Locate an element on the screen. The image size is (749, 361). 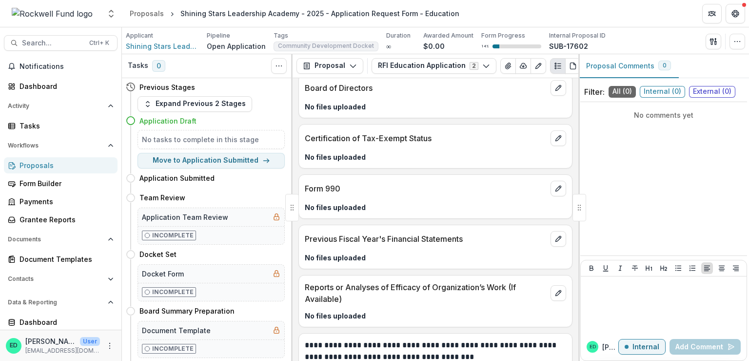
span: Shining Stars Leadership Academy is located at coordinates (162, 46).